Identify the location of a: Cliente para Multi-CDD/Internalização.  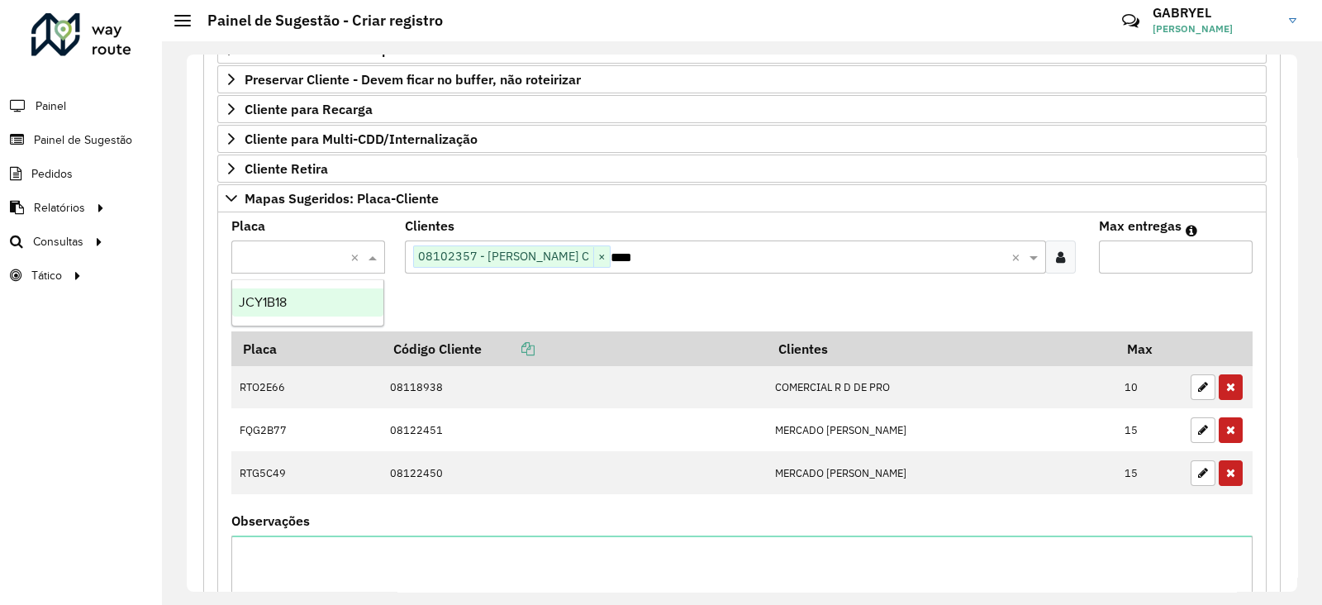
(742, 139).